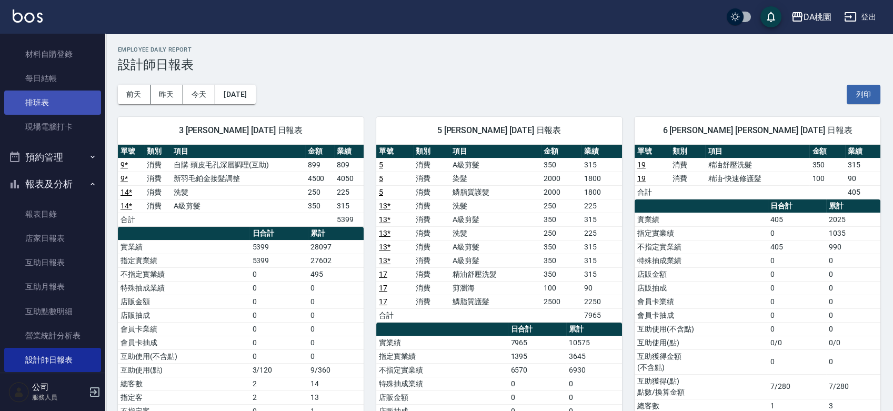 The width and height of the screenshot is (893, 411). I want to click on td: 13, so click(336, 397).